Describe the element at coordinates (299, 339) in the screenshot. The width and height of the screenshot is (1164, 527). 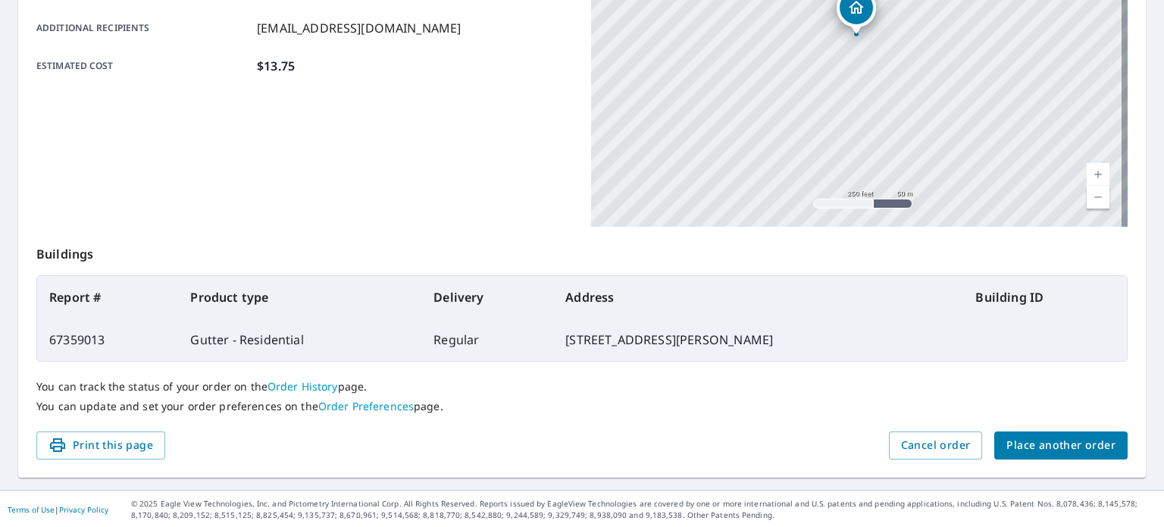
I see `td: Gutter - Residential` at that location.